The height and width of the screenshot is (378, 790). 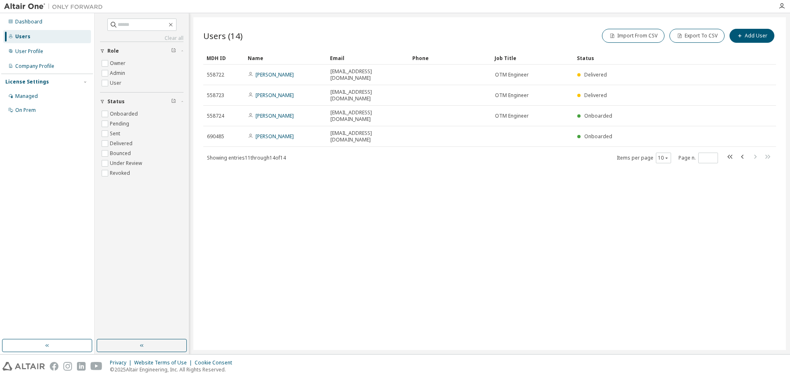 I want to click on a: Clear all, so click(x=142, y=38).